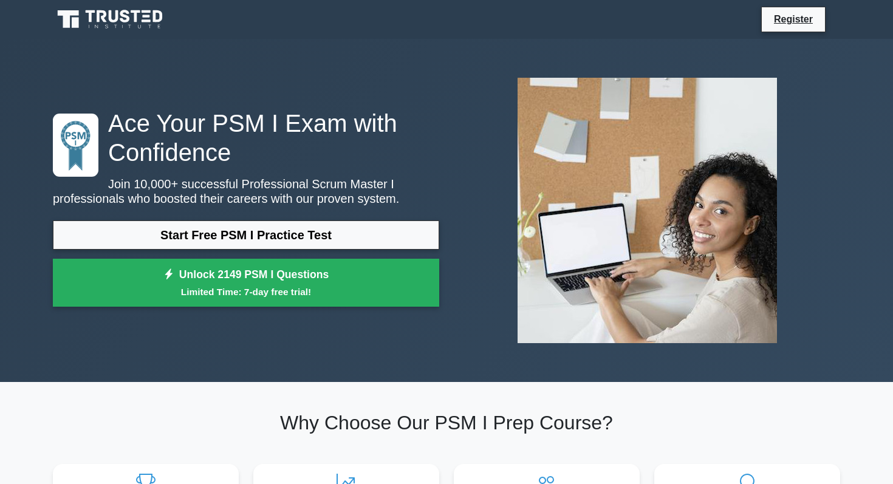 The image size is (893, 484). Describe the element at coordinates (246, 235) in the screenshot. I see `a: Start Free PSM I Practice Test` at that location.